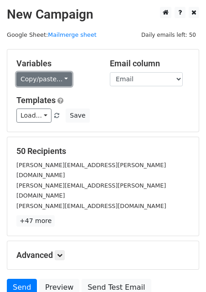 The image size is (206, 292). I want to click on a: Load..., so click(34, 115).